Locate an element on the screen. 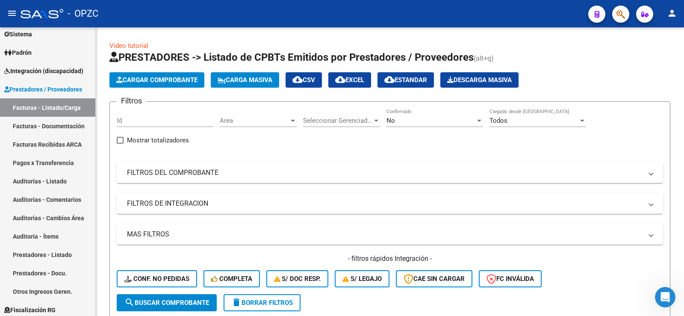 The height and width of the screenshot is (316, 684). mat-icon: search is located at coordinates (130, 302).